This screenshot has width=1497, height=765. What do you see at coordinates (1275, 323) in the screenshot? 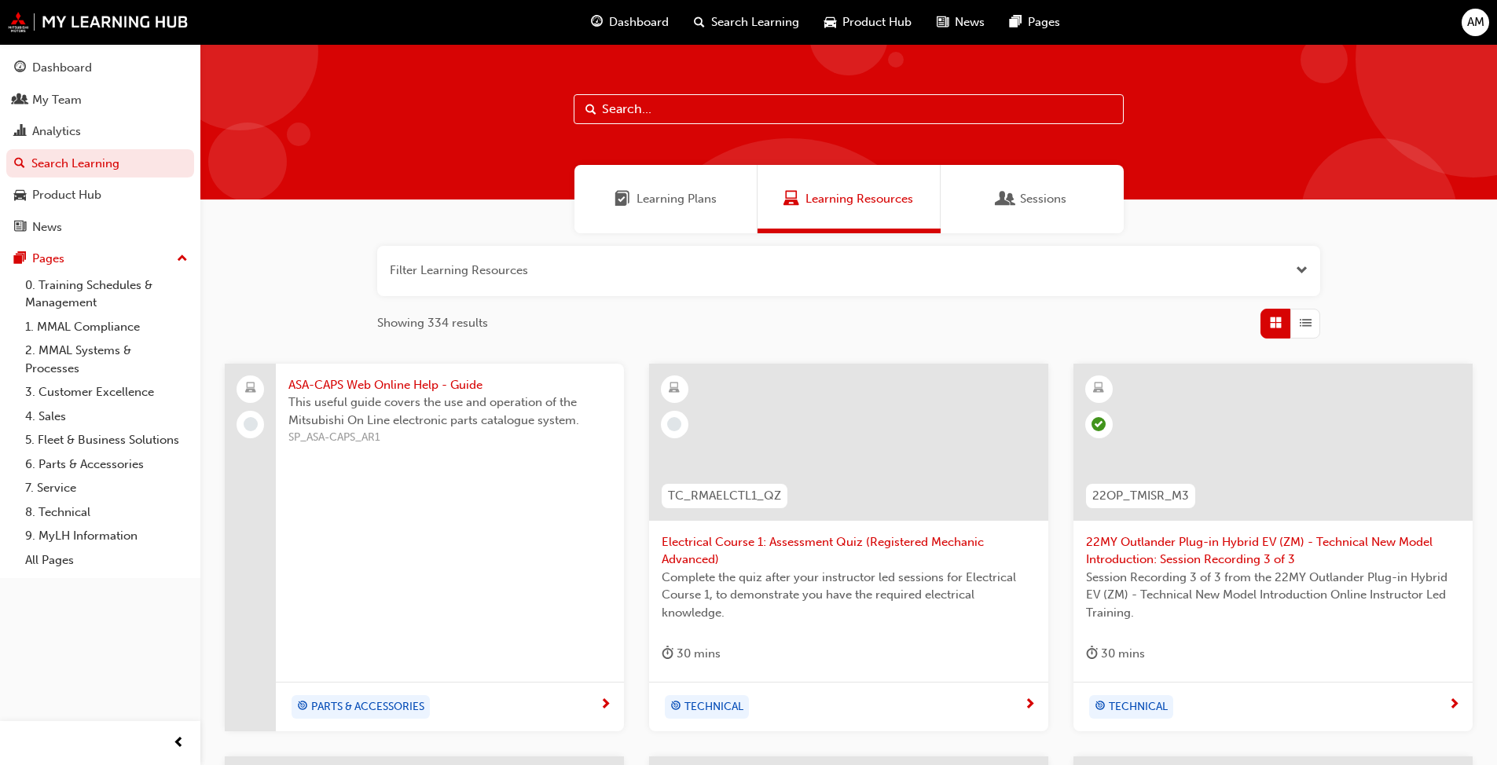
I see `span: Grid` at bounding box center [1275, 323].